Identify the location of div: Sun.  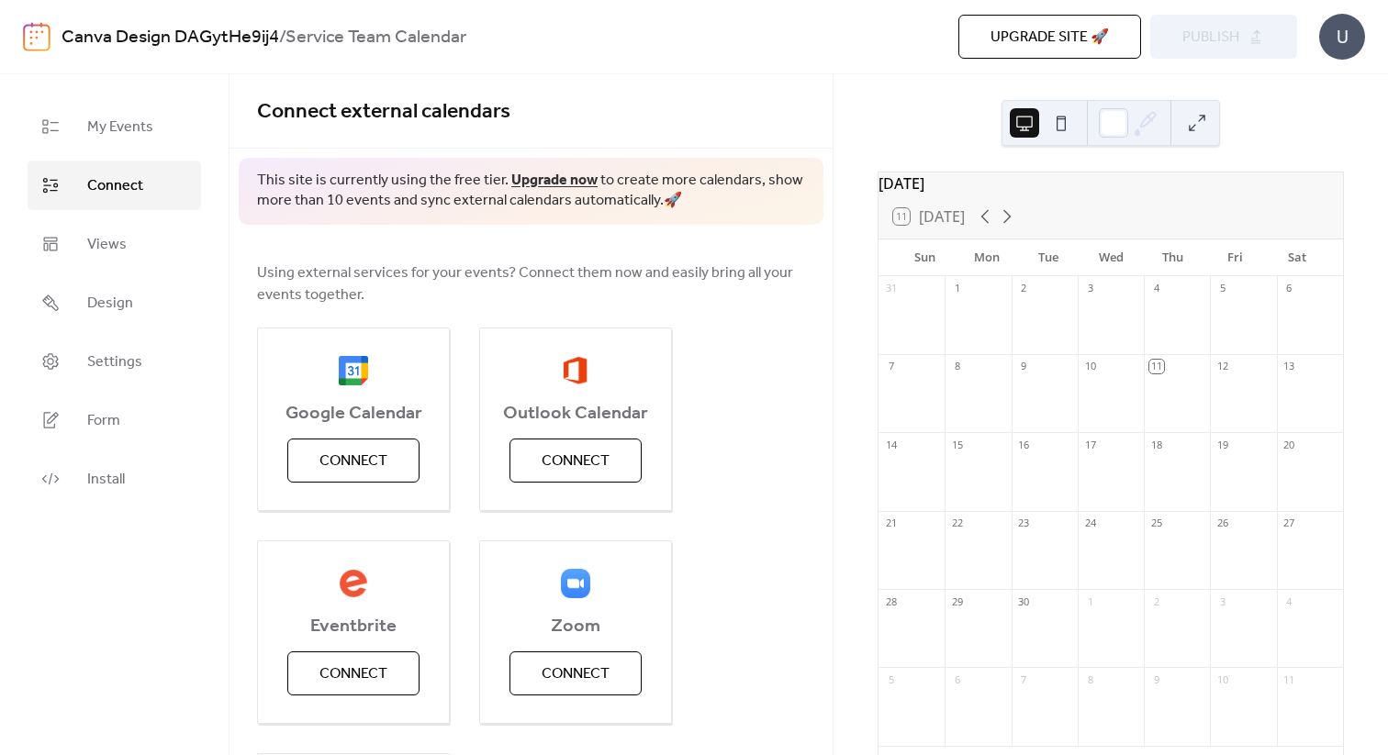
(924, 258).